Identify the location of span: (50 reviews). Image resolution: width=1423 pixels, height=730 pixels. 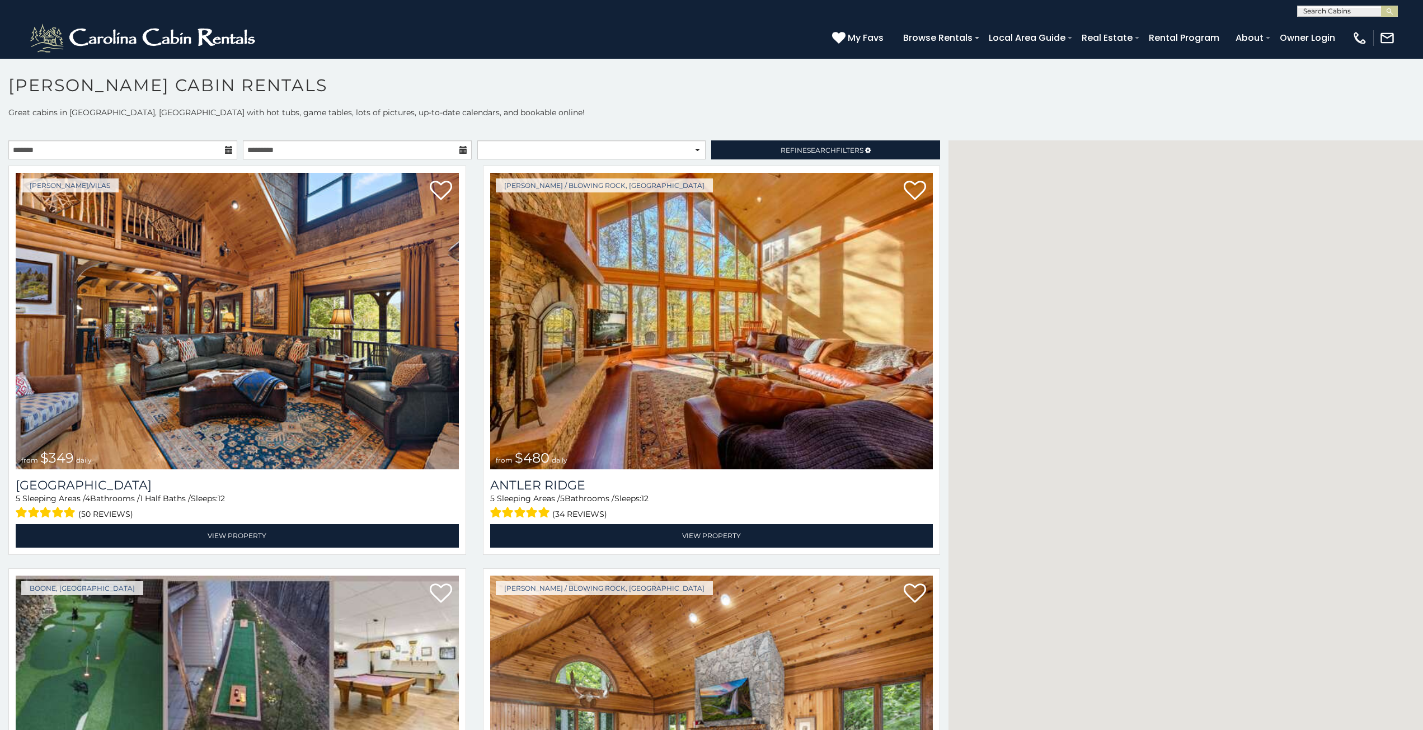
(106, 514).